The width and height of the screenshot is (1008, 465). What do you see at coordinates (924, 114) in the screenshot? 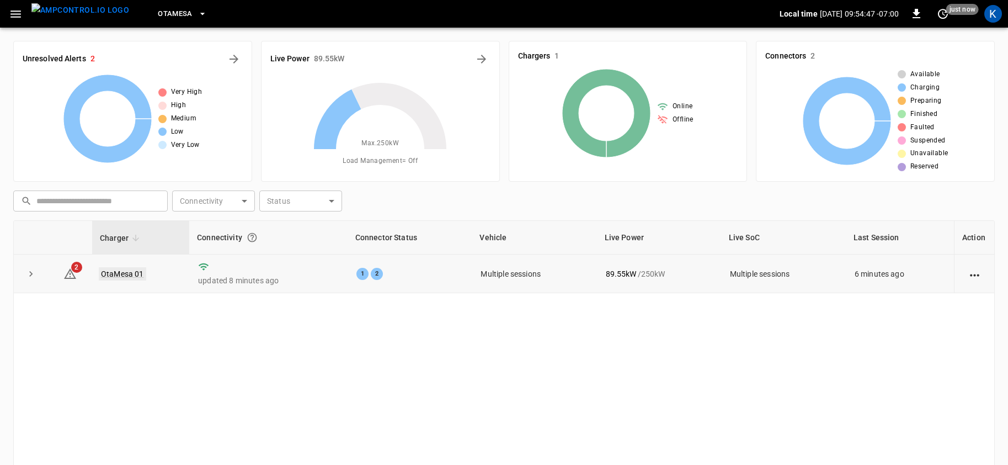
I see `span: Finished` at bounding box center [924, 114].